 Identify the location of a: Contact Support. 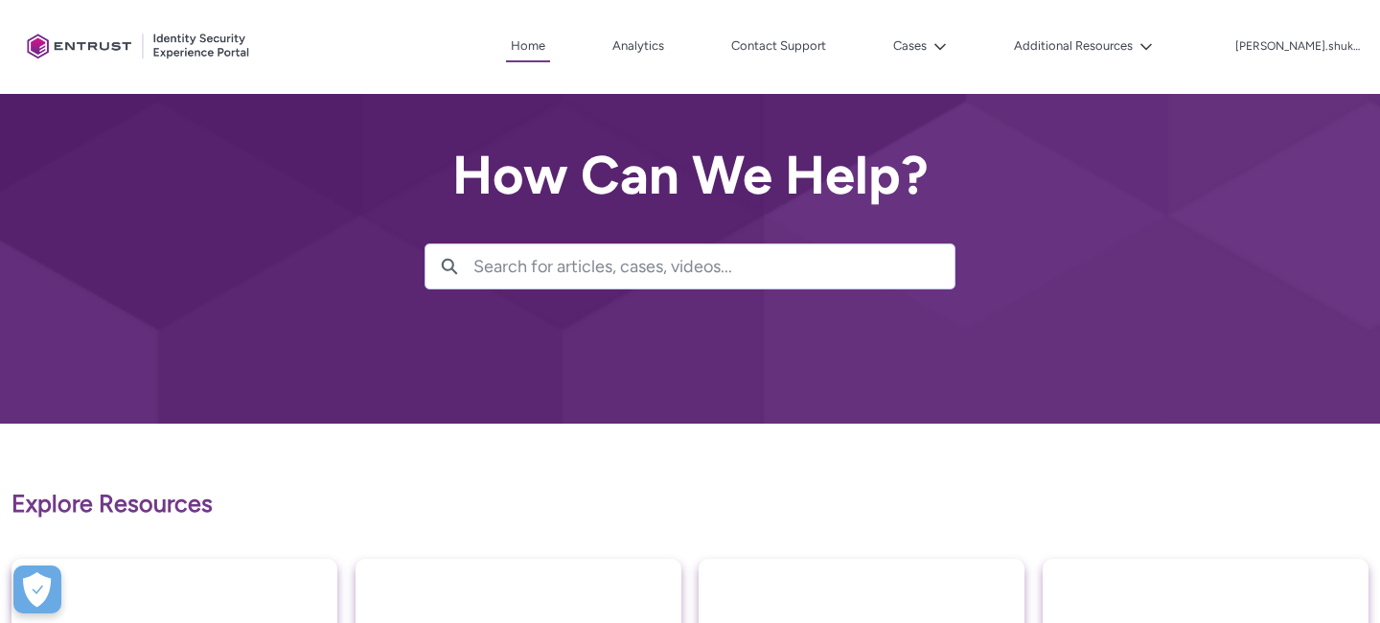
(778, 46).